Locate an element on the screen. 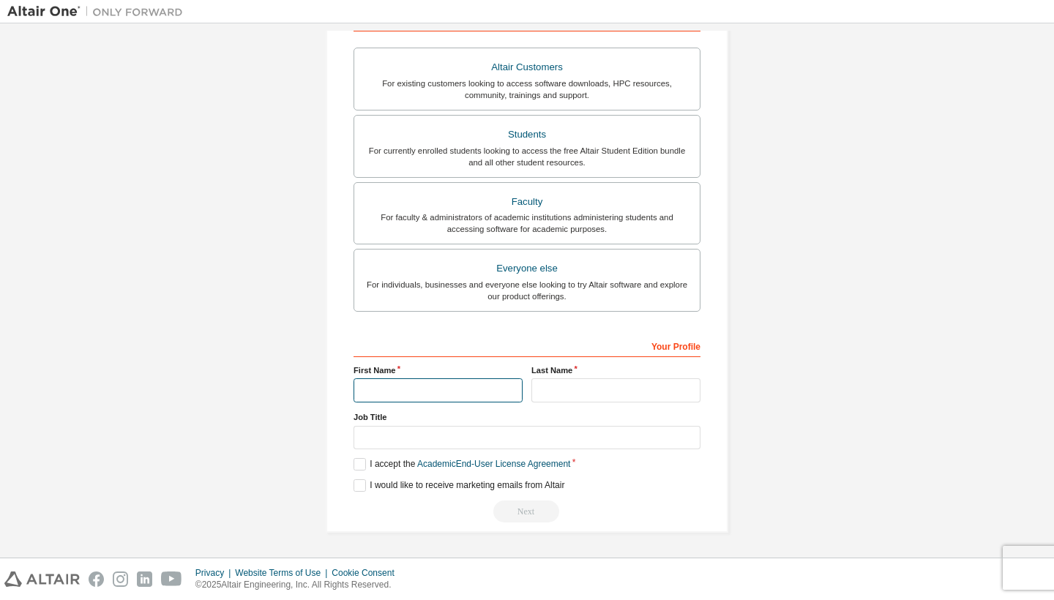 The height and width of the screenshot is (600, 1054). label: I would like to receive marketing emails from Altair is located at coordinates (459, 485).